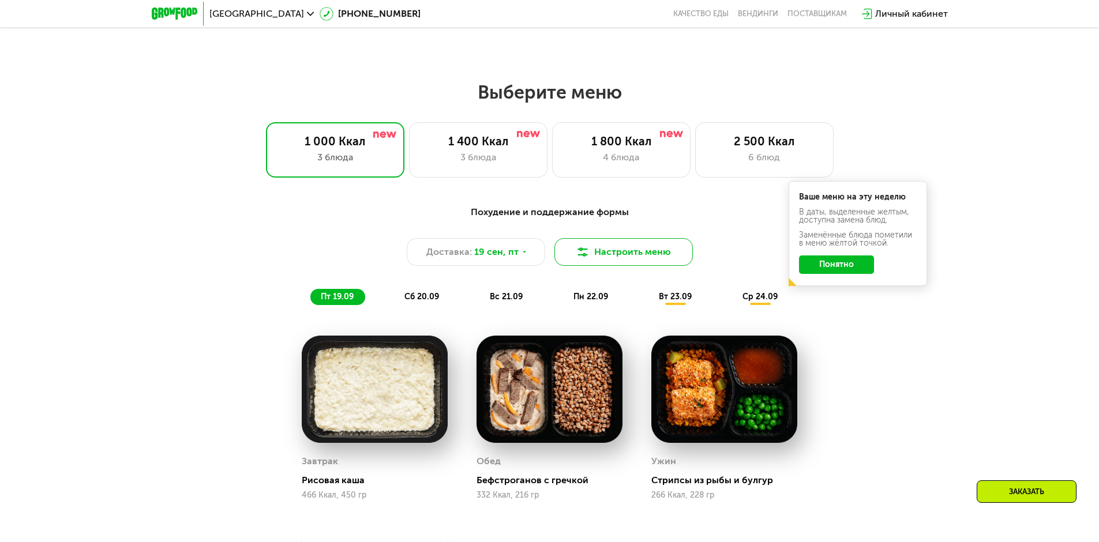 Image resolution: width=1099 pixels, height=542 pixels. I want to click on span: вт 23.09, so click(675, 296).